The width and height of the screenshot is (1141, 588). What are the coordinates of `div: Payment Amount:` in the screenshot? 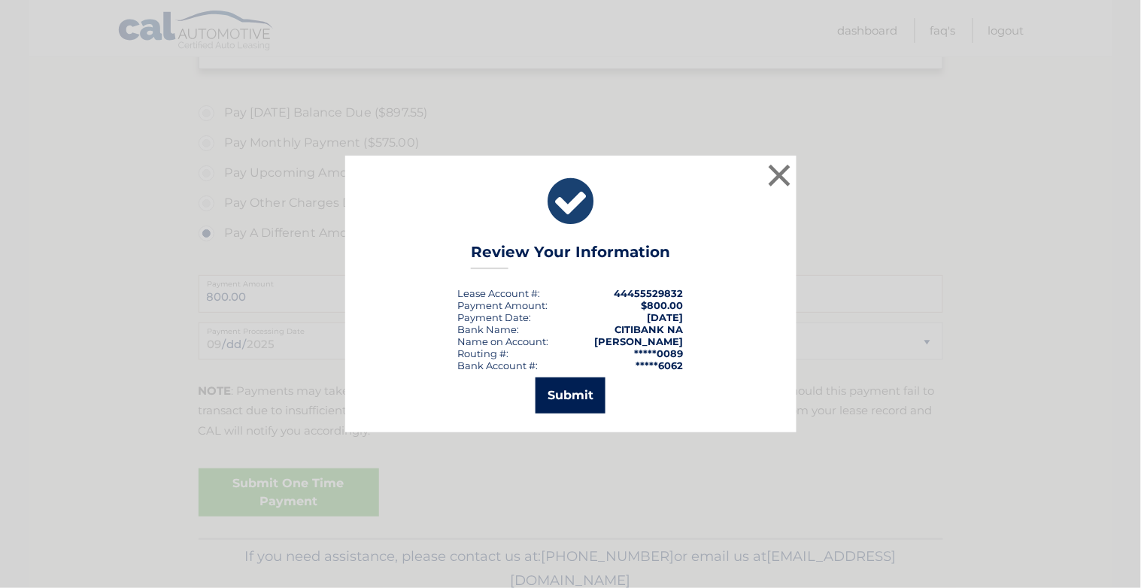 It's located at (503, 305).